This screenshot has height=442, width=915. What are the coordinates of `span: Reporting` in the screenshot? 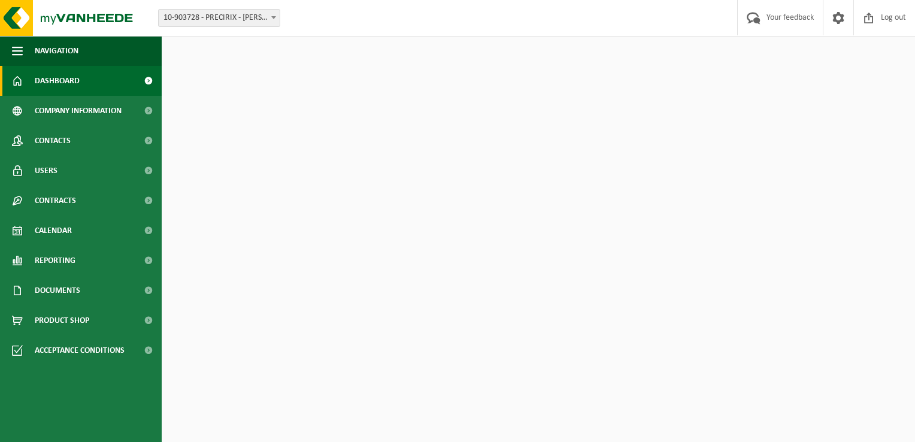 It's located at (55, 261).